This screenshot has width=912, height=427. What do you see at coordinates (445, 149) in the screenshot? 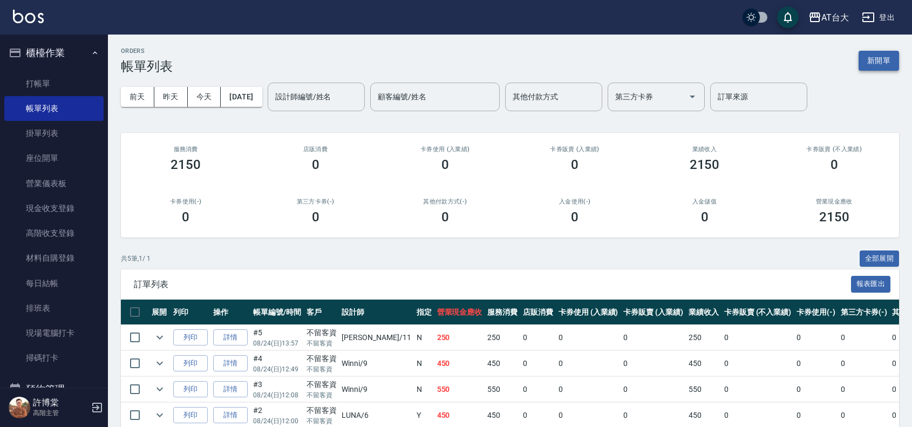
I see `h2: 卡券使用 (入業績)` at bounding box center [445, 149].